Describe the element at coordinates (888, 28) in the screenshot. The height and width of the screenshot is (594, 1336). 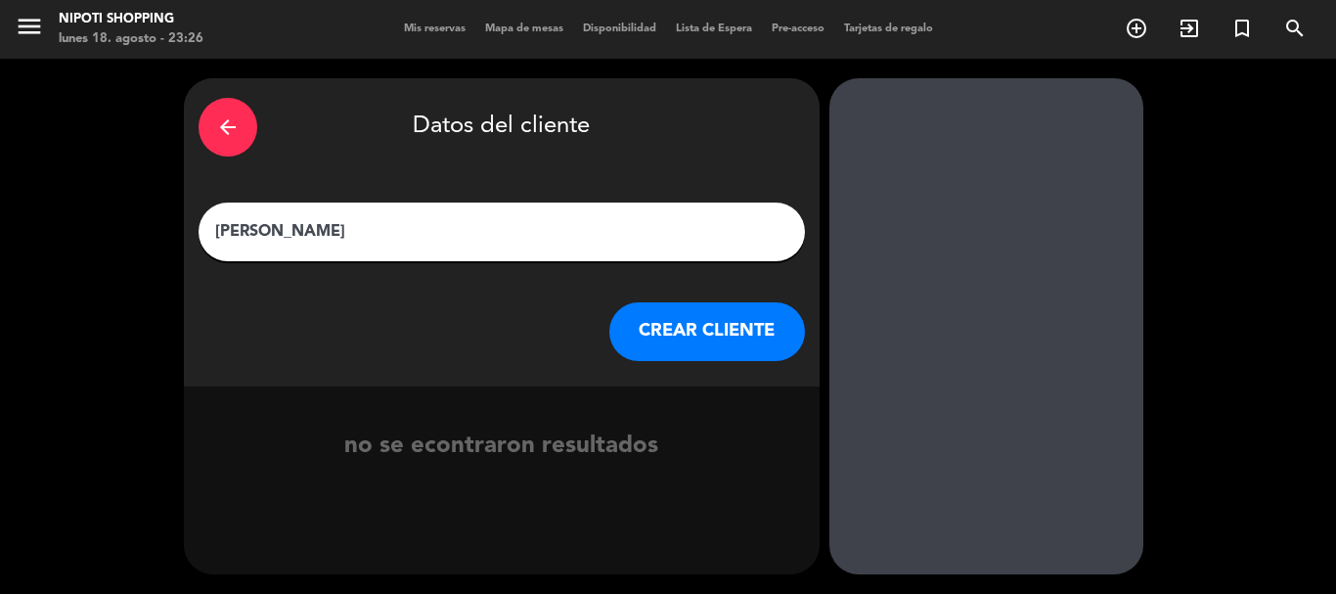
I see `span: Tarjetas de regalo` at that location.